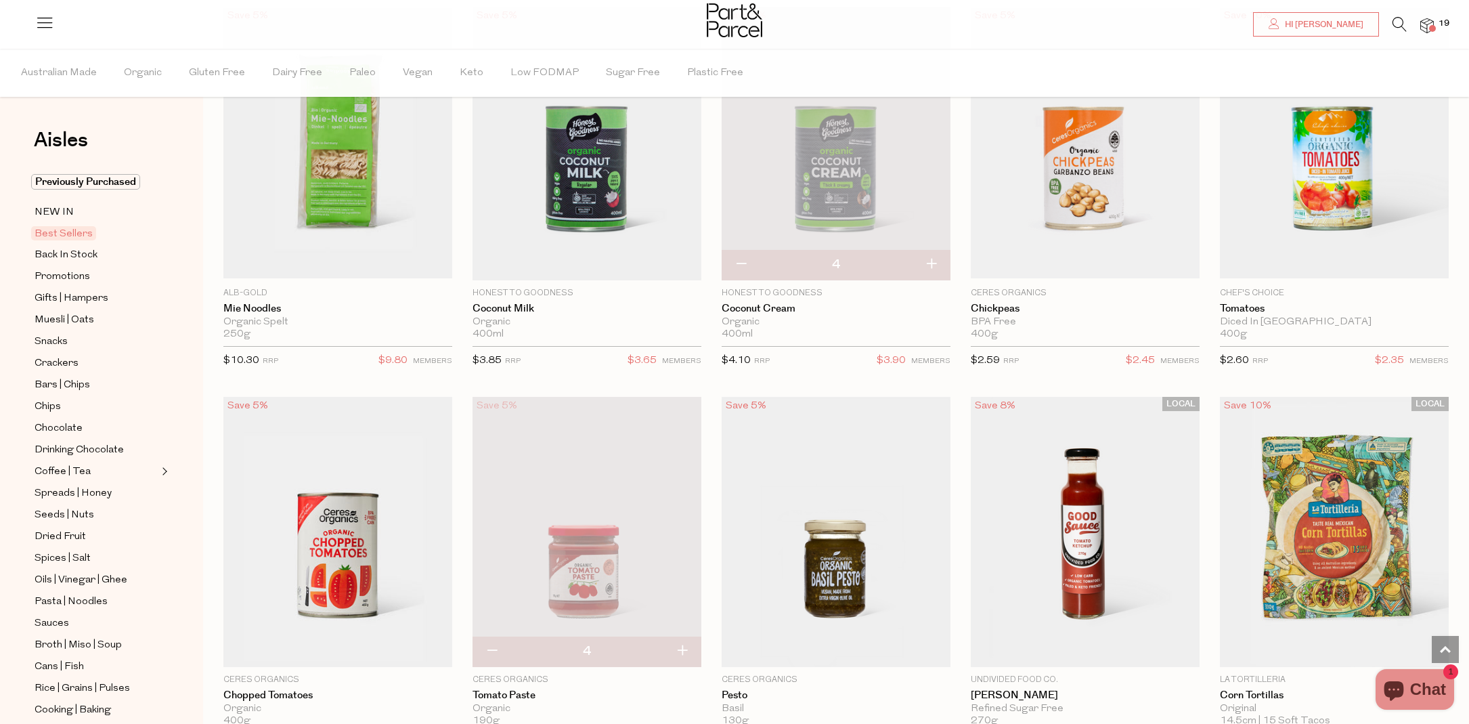  What do you see at coordinates (64, 515) in the screenshot?
I see `span: Seeds | Nuts` at bounding box center [64, 515].